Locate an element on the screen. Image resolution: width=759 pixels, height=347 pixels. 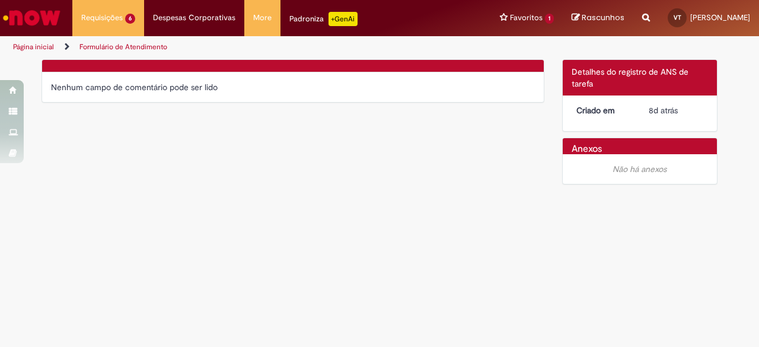
div: Padroniza is located at coordinates (323, 19).